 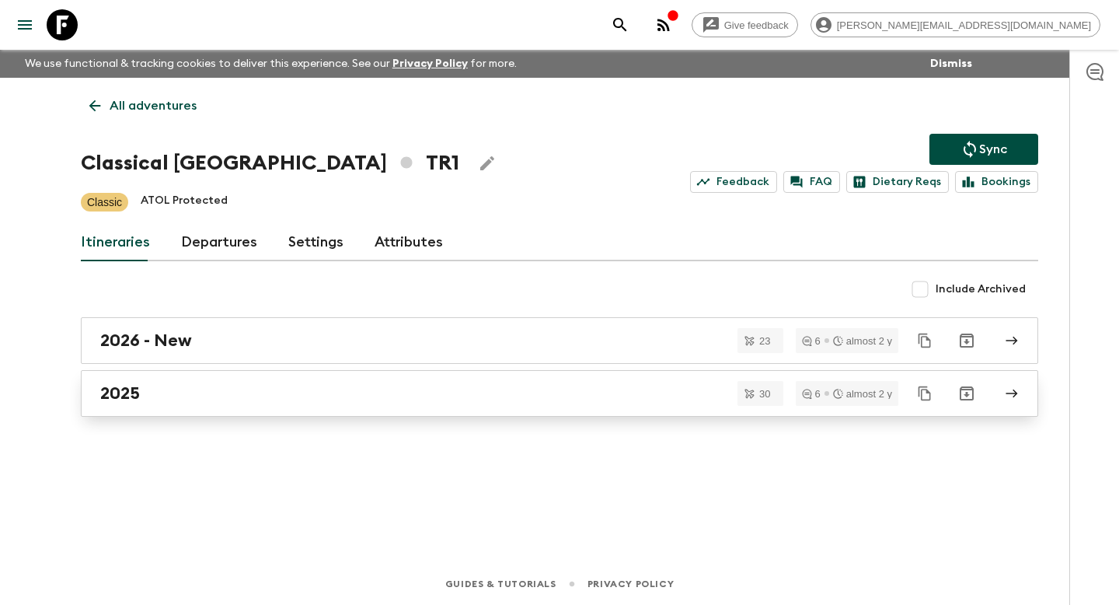 What do you see at coordinates (811, 182) in the screenshot?
I see `a: FAQ` at bounding box center [811, 182].